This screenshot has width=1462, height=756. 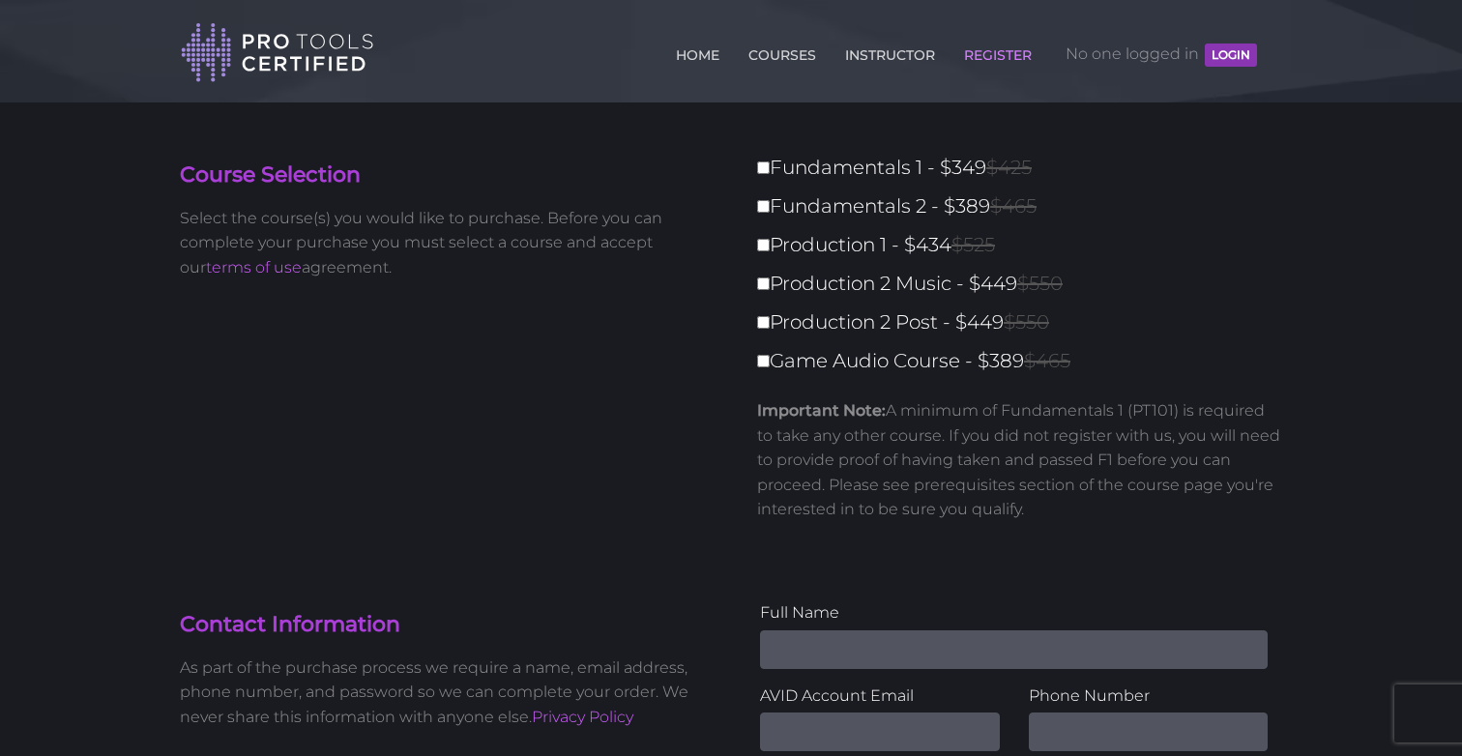 What do you see at coordinates (448, 175) in the screenshot?
I see `h4: Course Selection` at bounding box center [448, 175].